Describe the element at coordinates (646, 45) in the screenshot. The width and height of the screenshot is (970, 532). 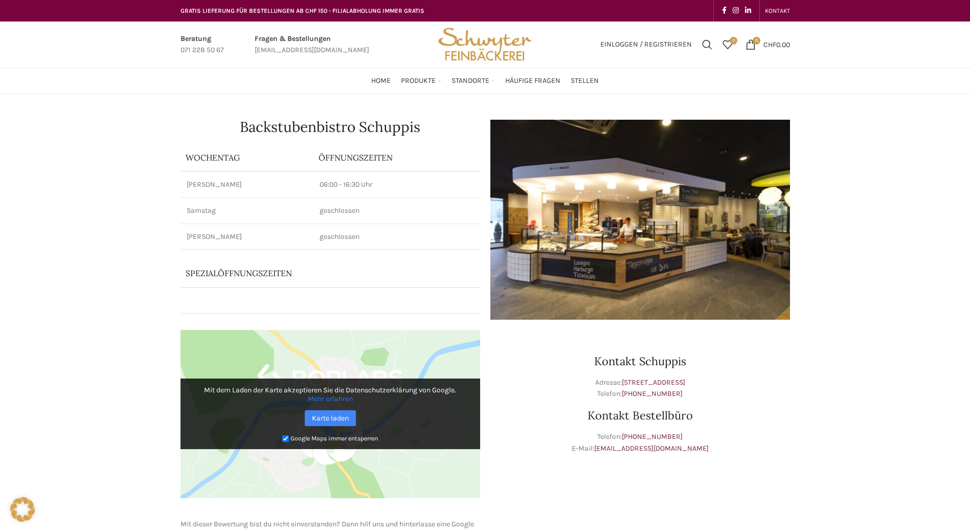
I see `span: Einloggen / Registrieren` at that location.